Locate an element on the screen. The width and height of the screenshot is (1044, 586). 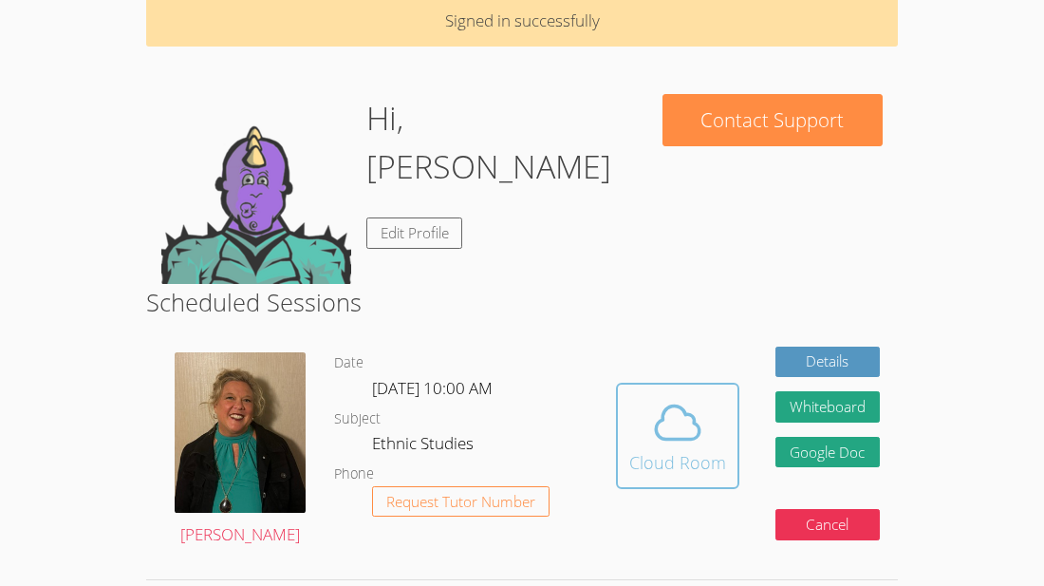
img: IMG_0043.jpeg is located at coordinates (240, 433).